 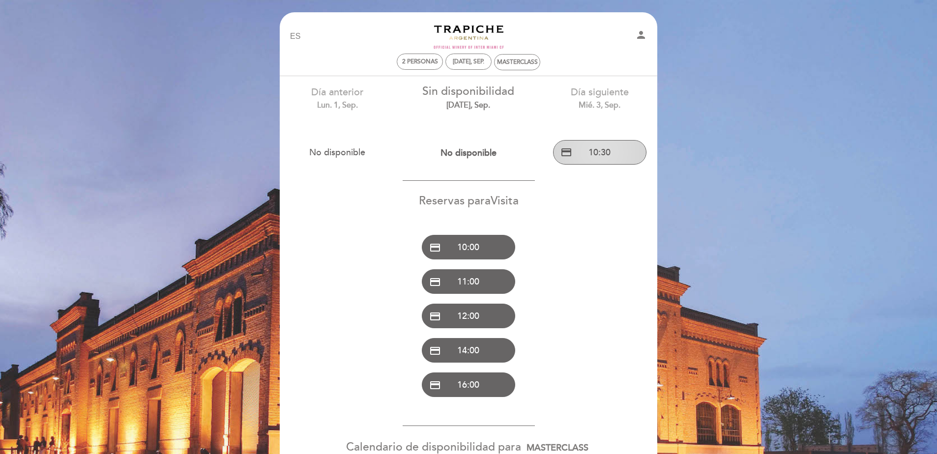 What do you see at coordinates (434, 447) in the screenshot?
I see `span: Calendario de disponibilidad para` at bounding box center [434, 447].